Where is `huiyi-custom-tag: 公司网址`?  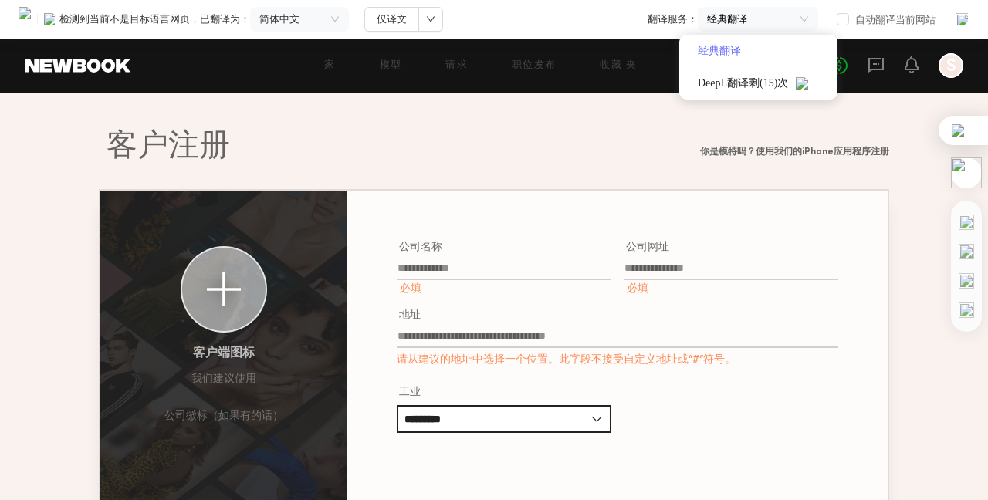
huiyi-custom-tag: 公司网址 is located at coordinates (647, 247).